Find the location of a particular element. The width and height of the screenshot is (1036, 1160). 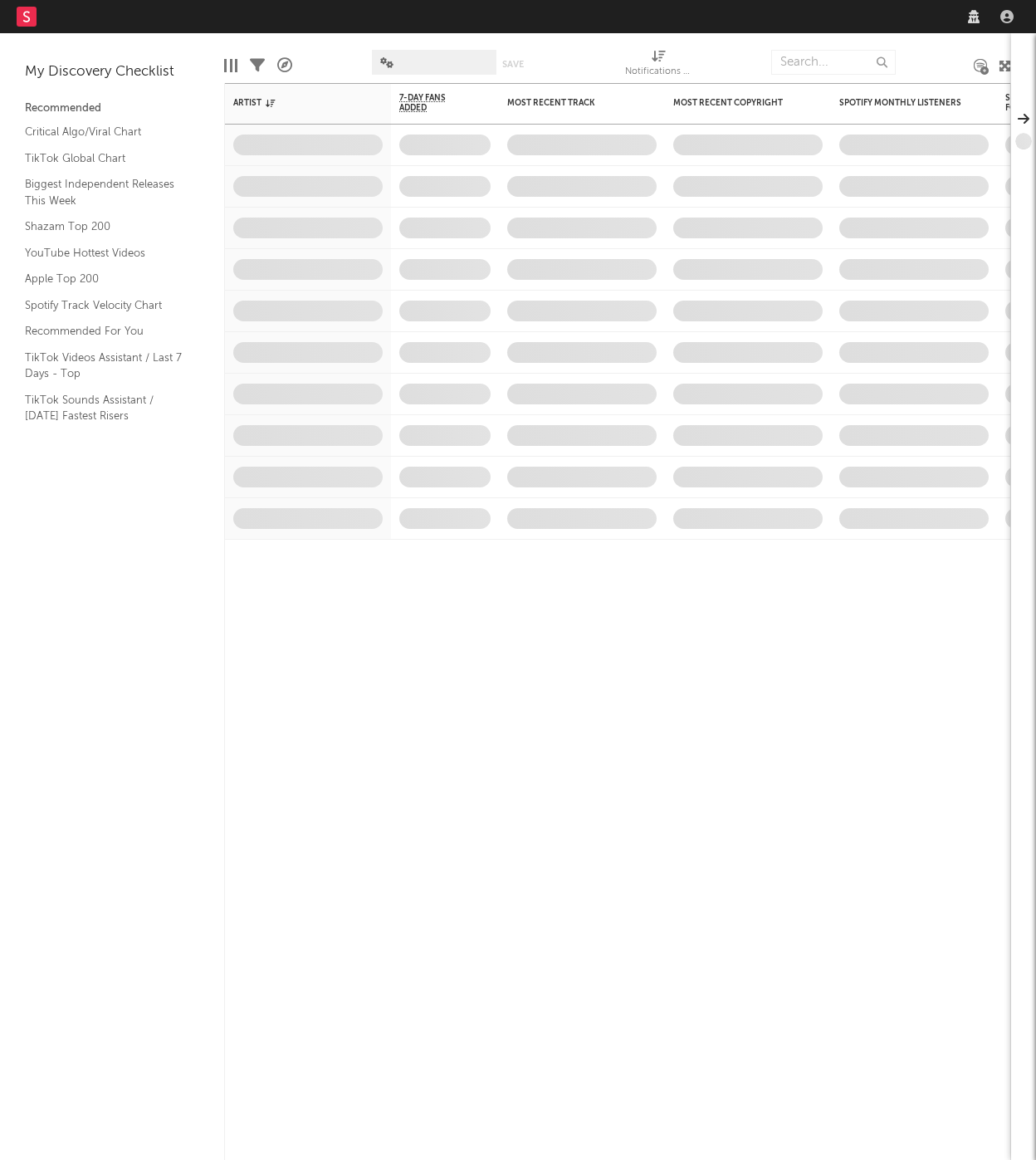

div: My Discovery Checklist is located at coordinates (112, 72).